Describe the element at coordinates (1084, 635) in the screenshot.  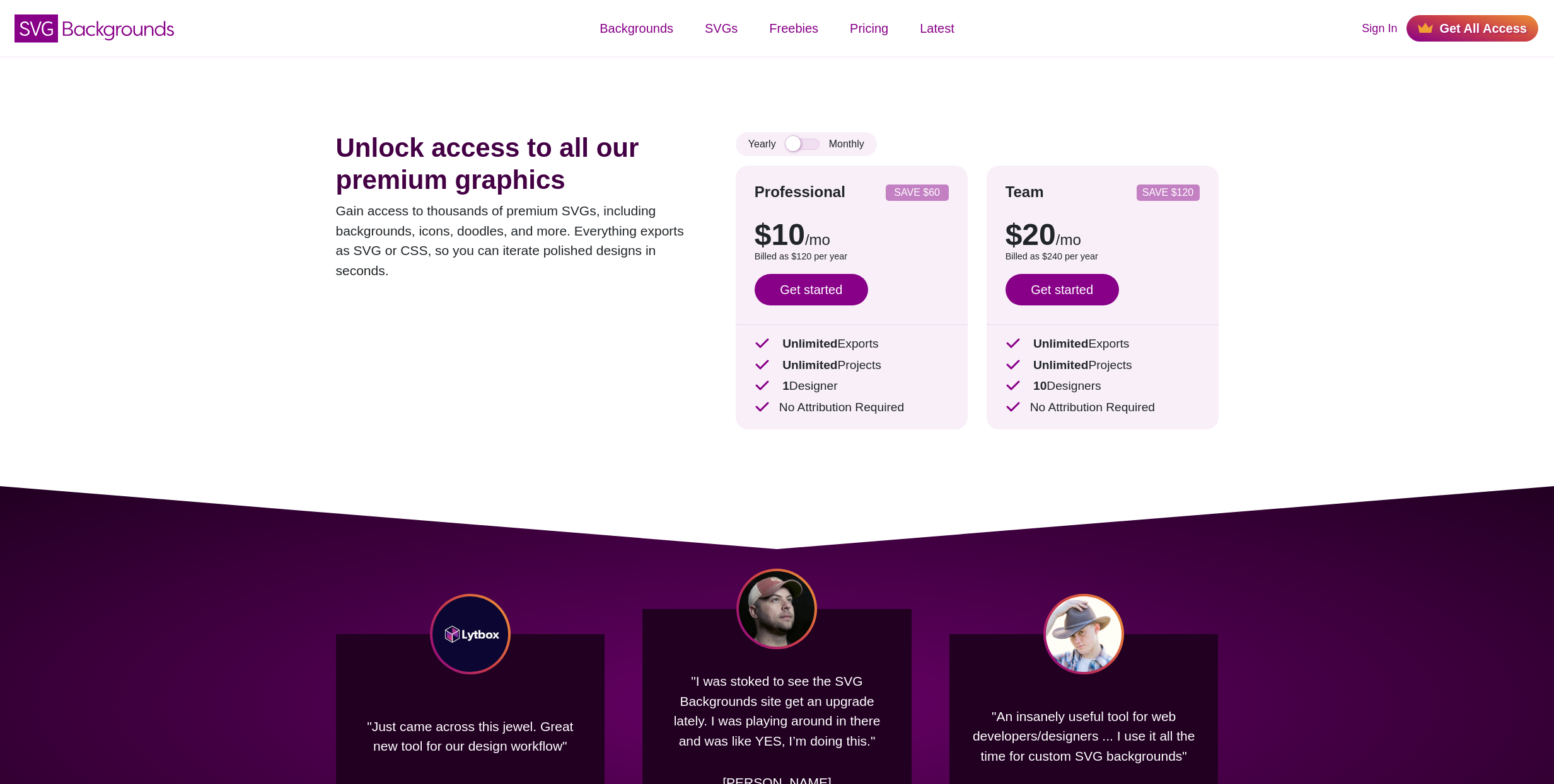
I see `img: Jarod Peachey headshot` at that location.